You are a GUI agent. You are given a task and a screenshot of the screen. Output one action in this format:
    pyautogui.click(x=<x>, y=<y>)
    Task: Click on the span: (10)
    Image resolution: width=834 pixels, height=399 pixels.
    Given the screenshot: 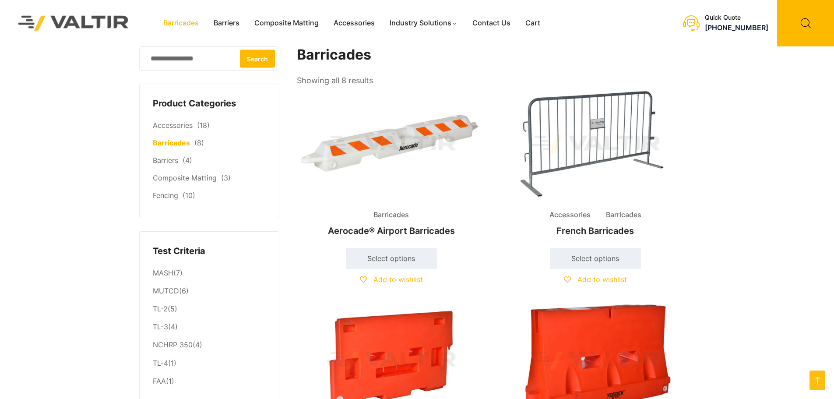 What is the action you would take?
    pyautogui.click(x=189, y=195)
    